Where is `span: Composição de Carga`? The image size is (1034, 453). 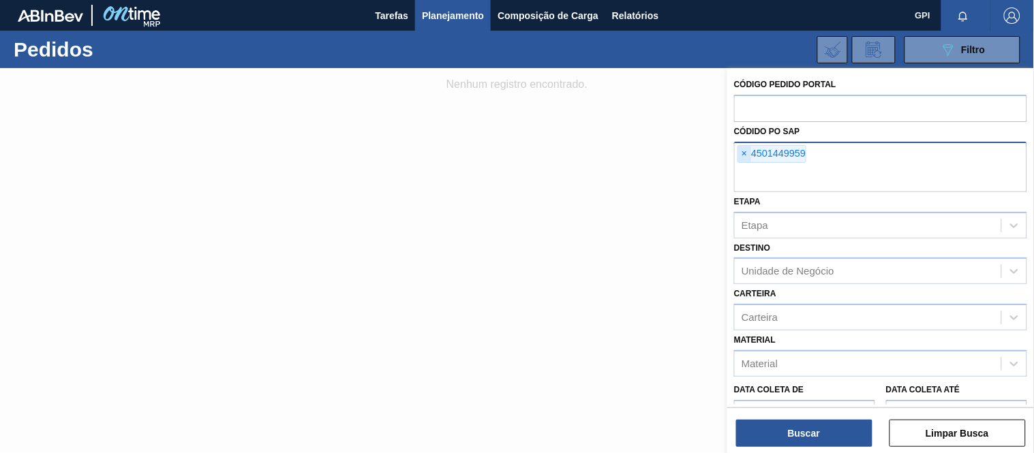 span: Composição de Carga is located at coordinates (548, 16).